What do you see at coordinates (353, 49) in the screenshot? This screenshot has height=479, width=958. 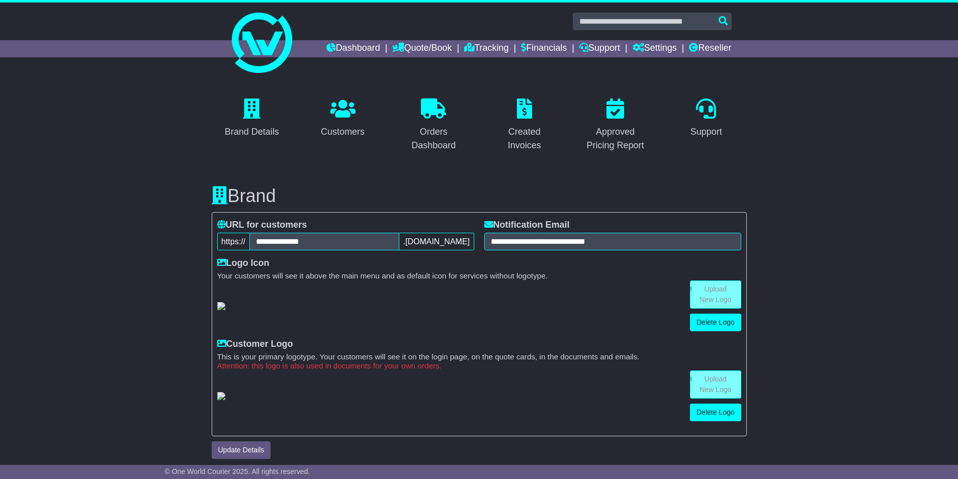 I see `a: Dashboard` at bounding box center [353, 49].